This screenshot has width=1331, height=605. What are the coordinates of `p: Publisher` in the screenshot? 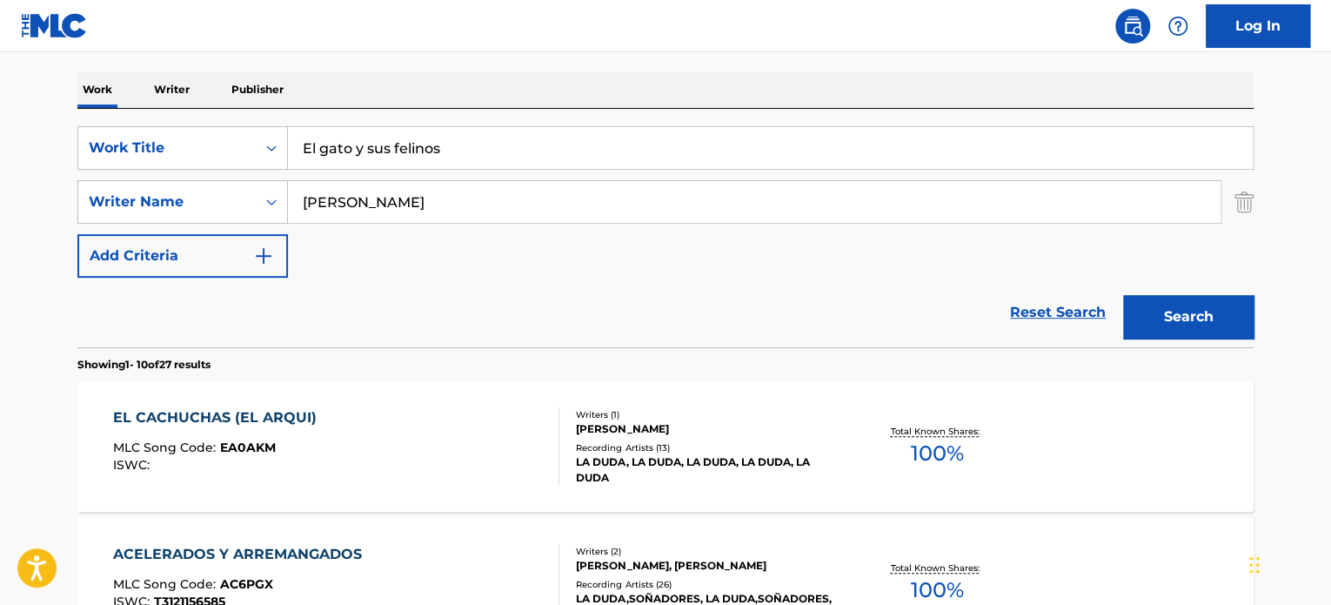 It's located at (257, 90).